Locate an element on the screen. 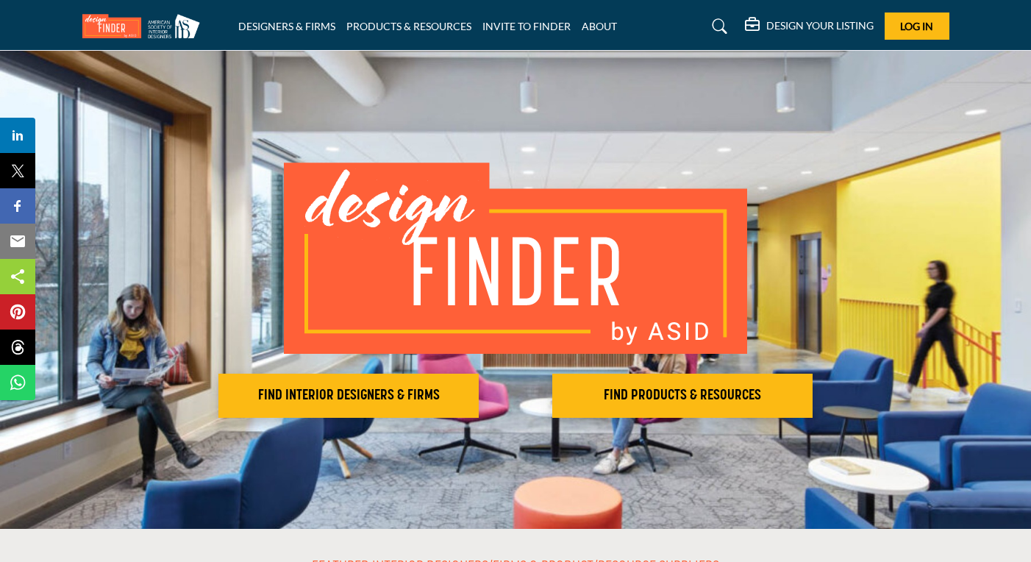 The width and height of the screenshot is (1031, 562). button: FIND PRODUCTS & RESOURCES is located at coordinates (683, 396).